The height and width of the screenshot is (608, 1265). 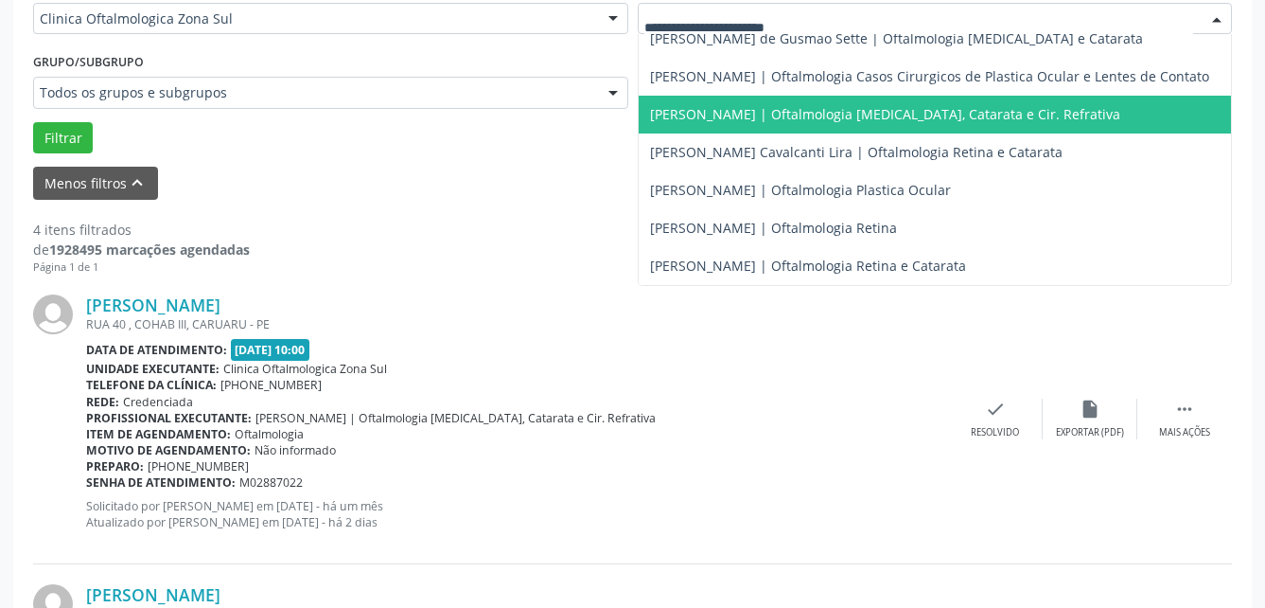 I want to click on label: Grupo/Subgrupo, so click(x=88, y=62).